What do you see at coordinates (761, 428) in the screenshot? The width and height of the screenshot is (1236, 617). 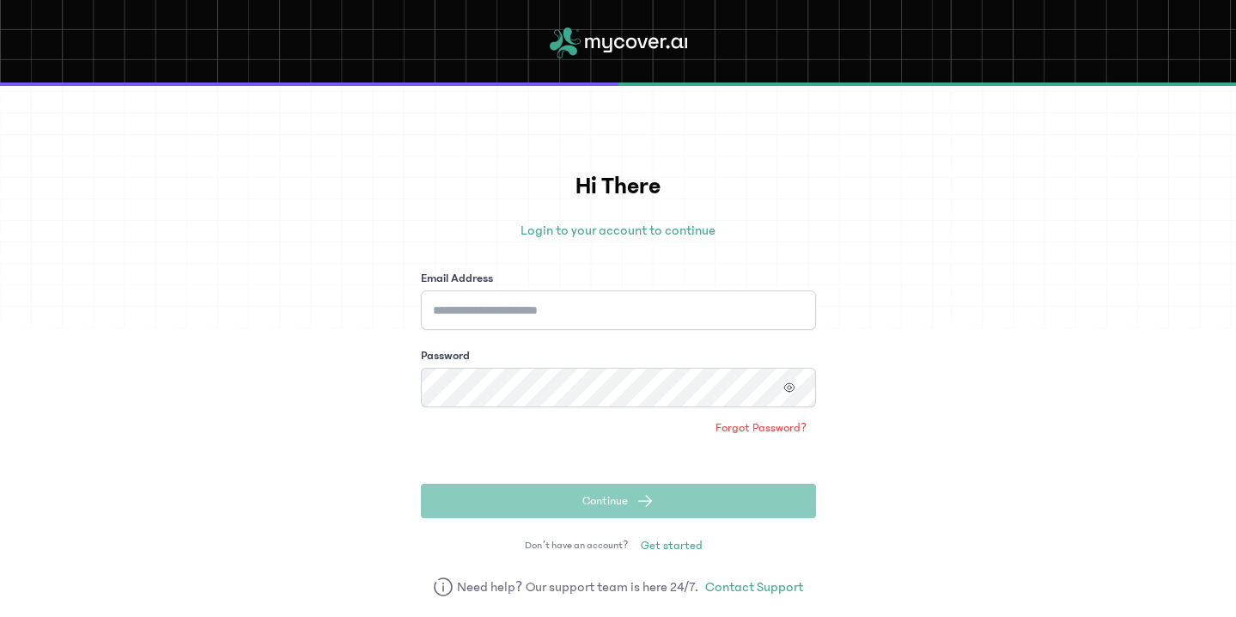 I see `span: Forgot Password?` at bounding box center [761, 428].